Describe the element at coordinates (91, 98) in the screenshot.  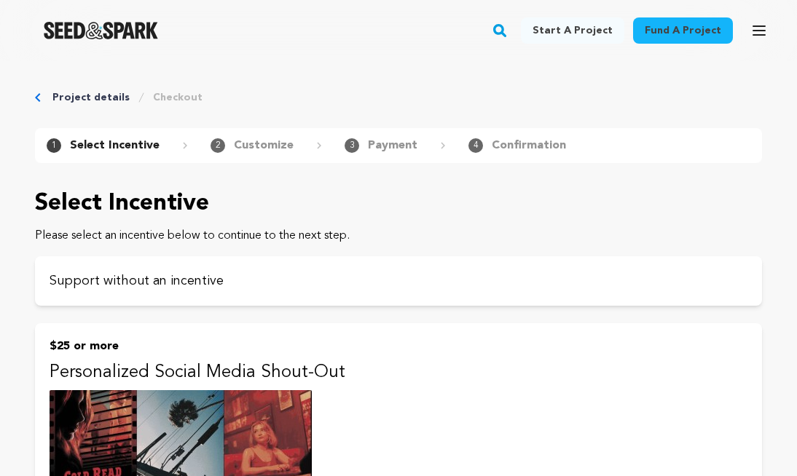
I see `a: Project details` at that location.